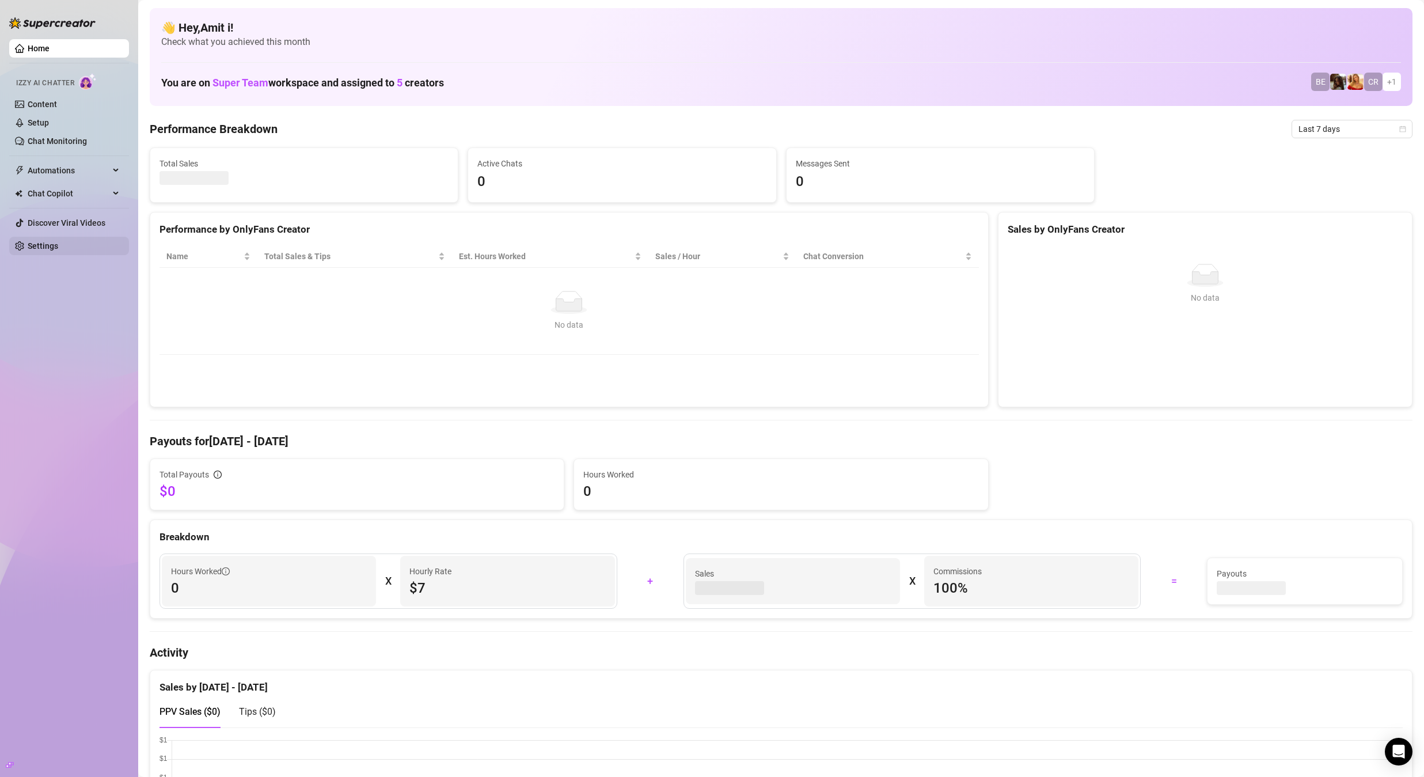  Describe the element at coordinates (204, 256) in the screenshot. I see `span: Name` at that location.